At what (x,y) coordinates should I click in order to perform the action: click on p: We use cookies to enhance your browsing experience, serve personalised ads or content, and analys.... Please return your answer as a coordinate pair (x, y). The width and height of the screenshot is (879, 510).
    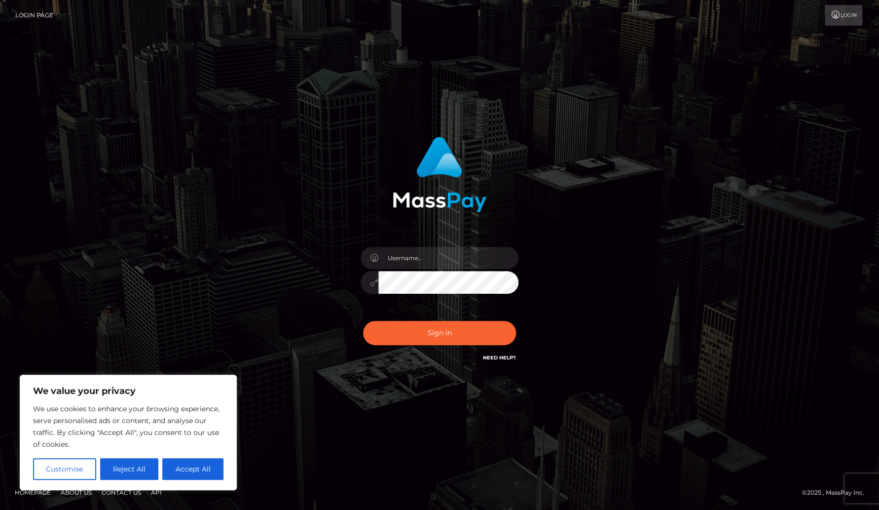
    Looking at the image, I should click on (128, 426).